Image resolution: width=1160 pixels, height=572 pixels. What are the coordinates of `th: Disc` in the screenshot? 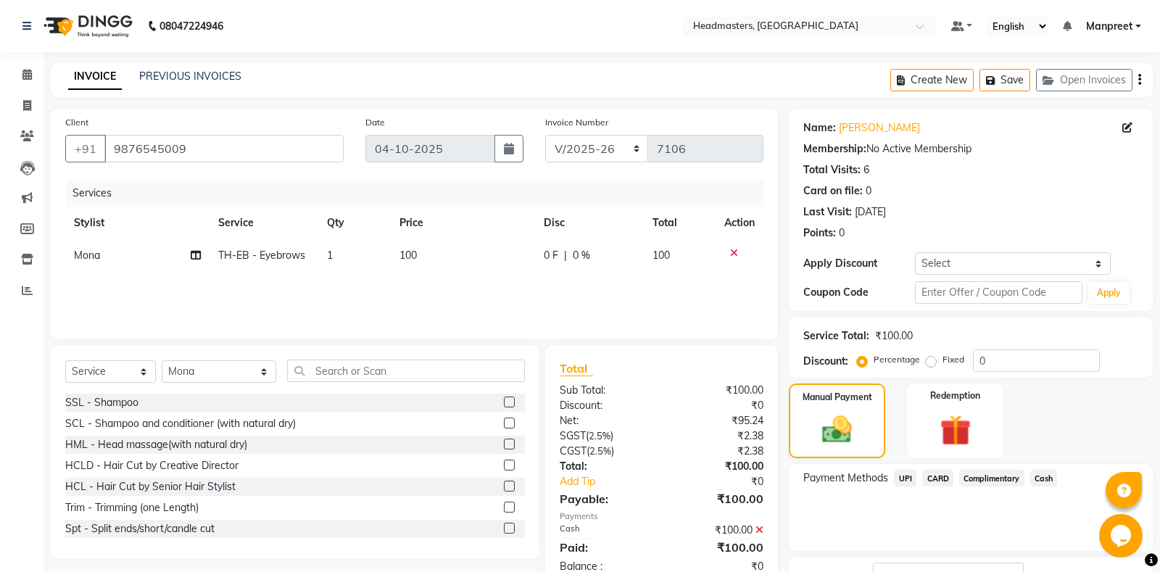 It's located at (589, 223).